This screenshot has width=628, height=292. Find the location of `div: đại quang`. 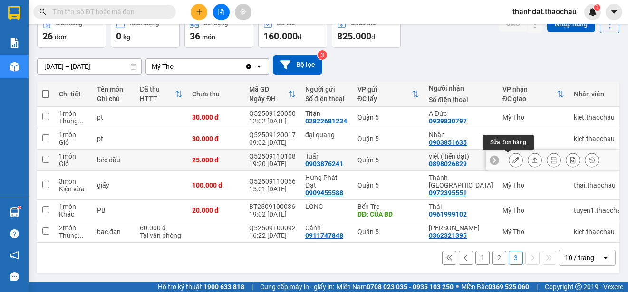

div: đại quang is located at coordinates (327, 135).